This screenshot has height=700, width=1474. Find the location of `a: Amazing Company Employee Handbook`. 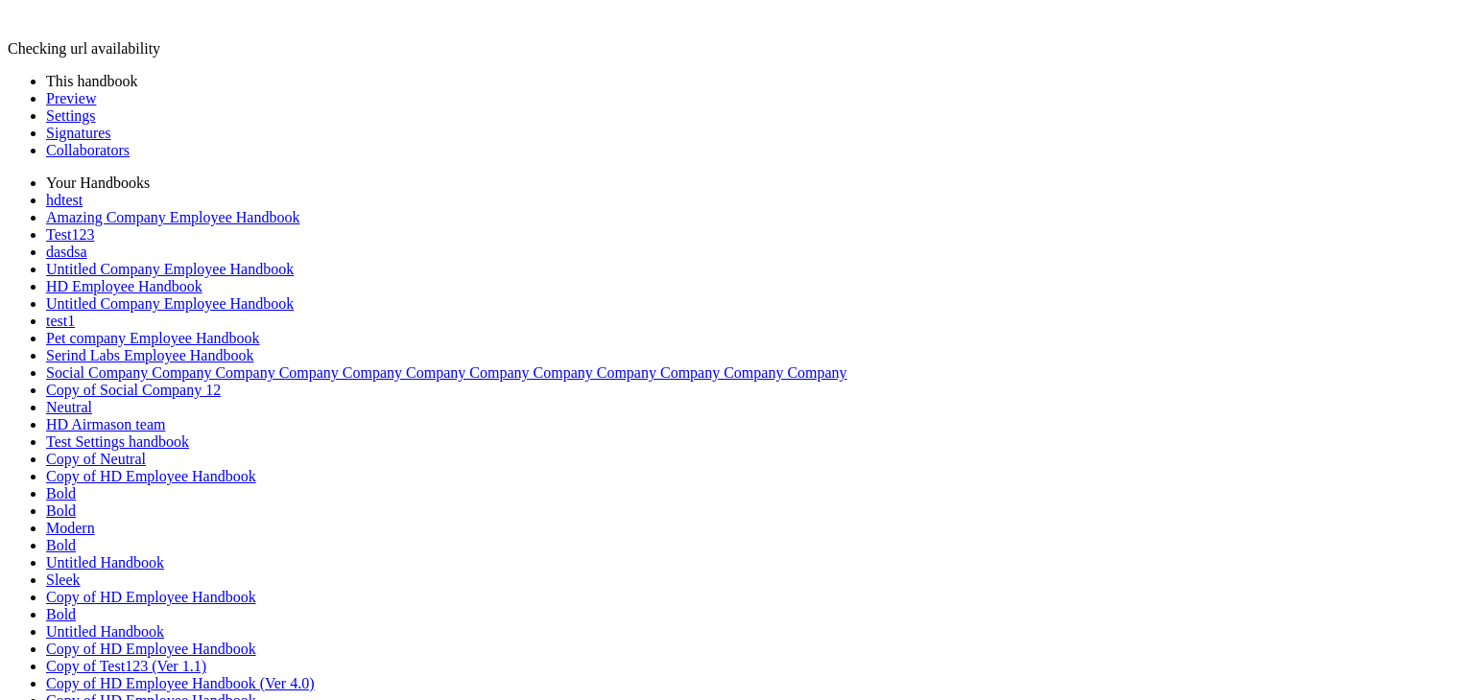

a: Amazing Company Employee Handbook is located at coordinates (173, 217).